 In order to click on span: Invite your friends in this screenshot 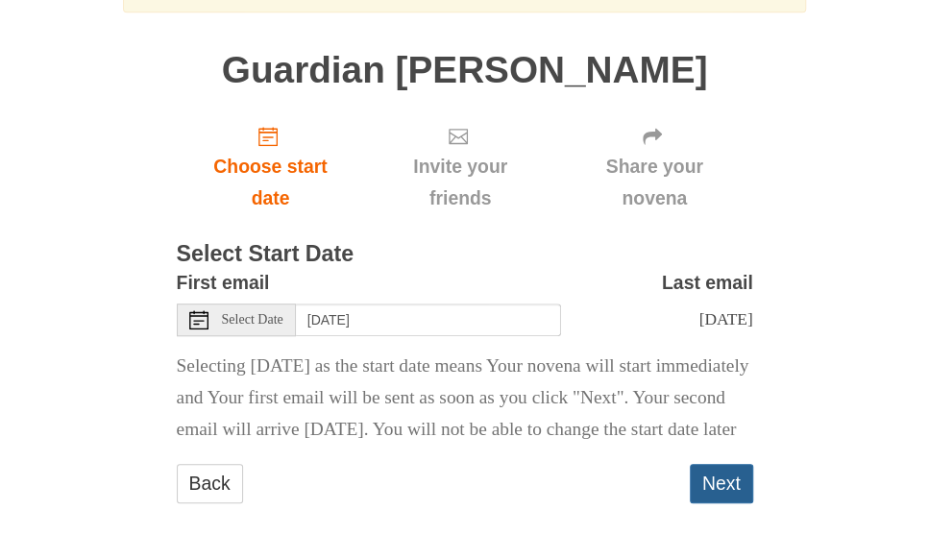, I will do `click(459, 183)`.